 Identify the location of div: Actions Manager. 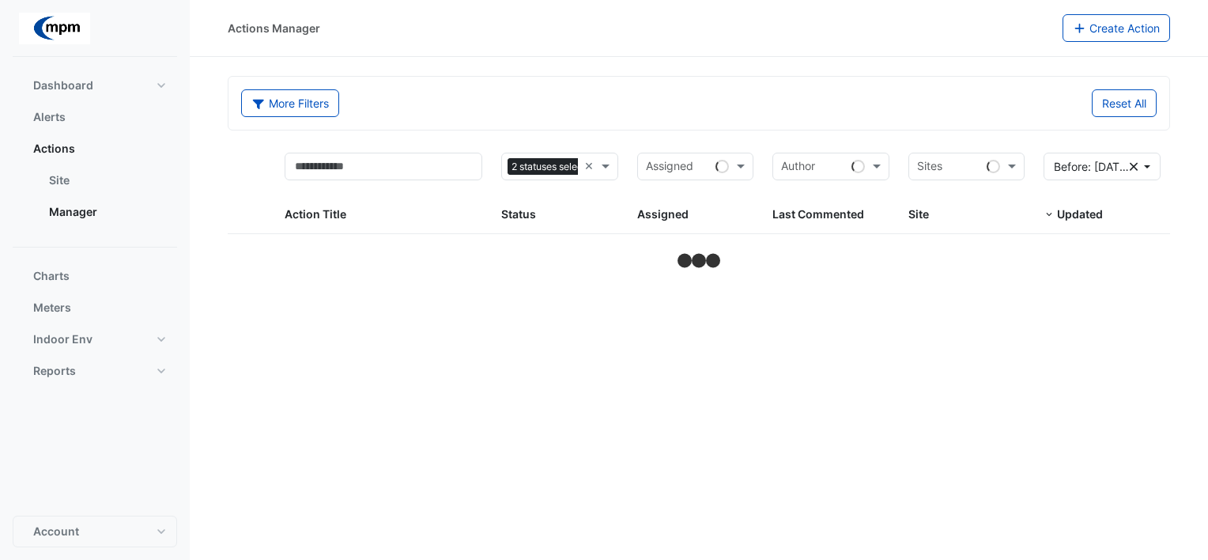
(274, 28).